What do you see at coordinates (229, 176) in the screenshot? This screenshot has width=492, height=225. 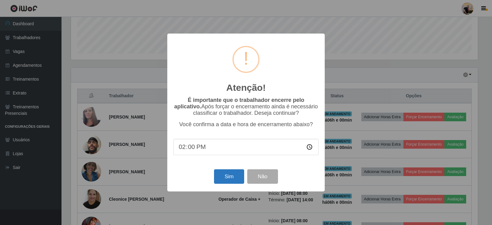 I see `button: Sim` at bounding box center [229, 176].